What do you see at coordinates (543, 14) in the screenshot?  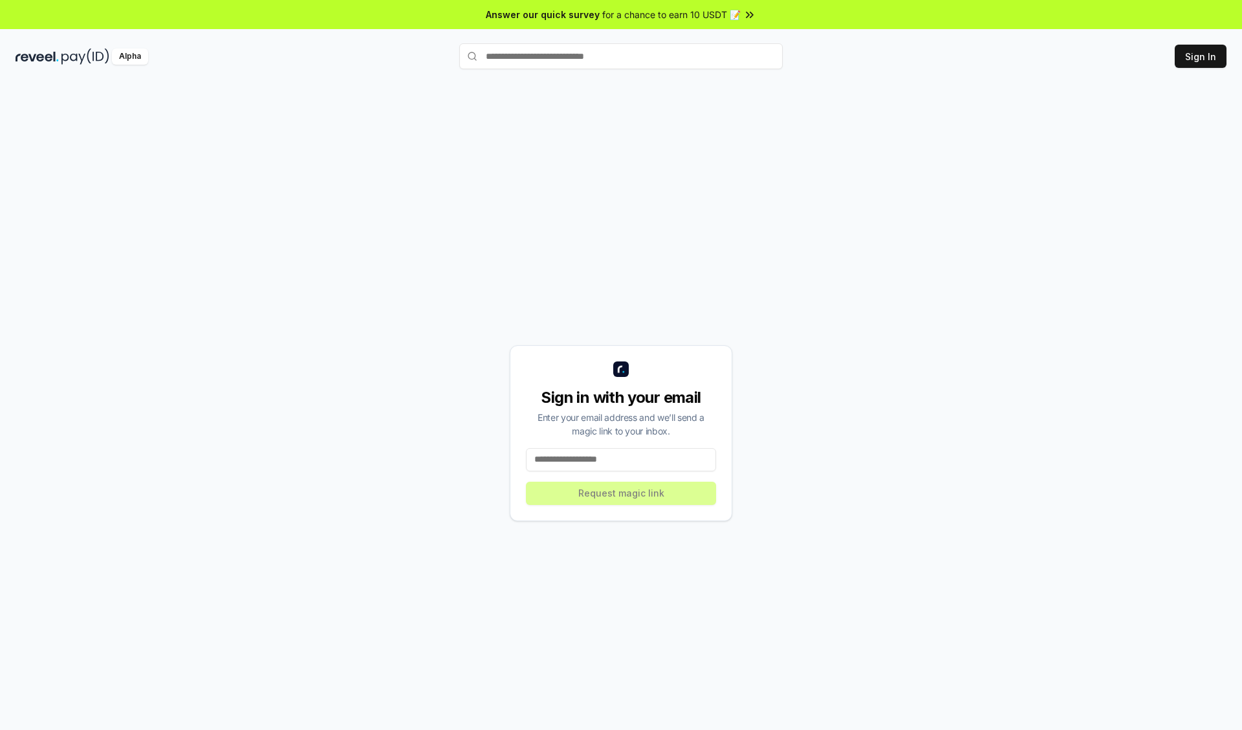 I see `span: Answer our quick survey` at bounding box center [543, 14].